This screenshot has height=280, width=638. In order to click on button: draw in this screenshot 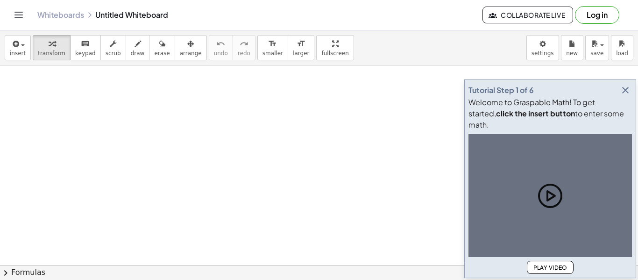, I will do `click(138, 48)`.